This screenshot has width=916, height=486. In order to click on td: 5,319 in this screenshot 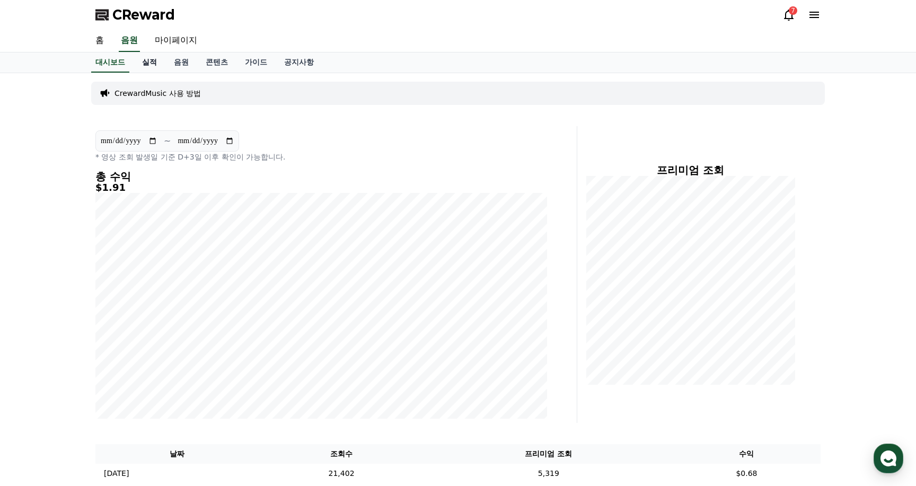, I will do `click(548, 473)`.